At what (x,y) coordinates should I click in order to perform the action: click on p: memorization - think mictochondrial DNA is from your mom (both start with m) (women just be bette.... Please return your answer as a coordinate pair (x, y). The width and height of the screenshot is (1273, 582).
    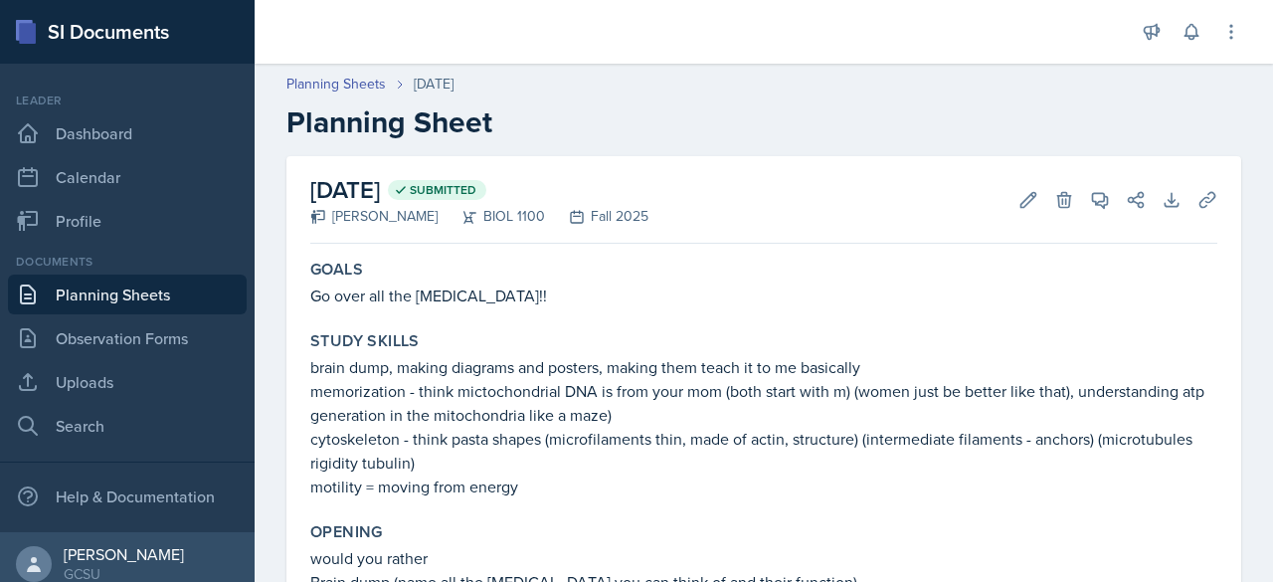
    Looking at the image, I should click on (764, 403).